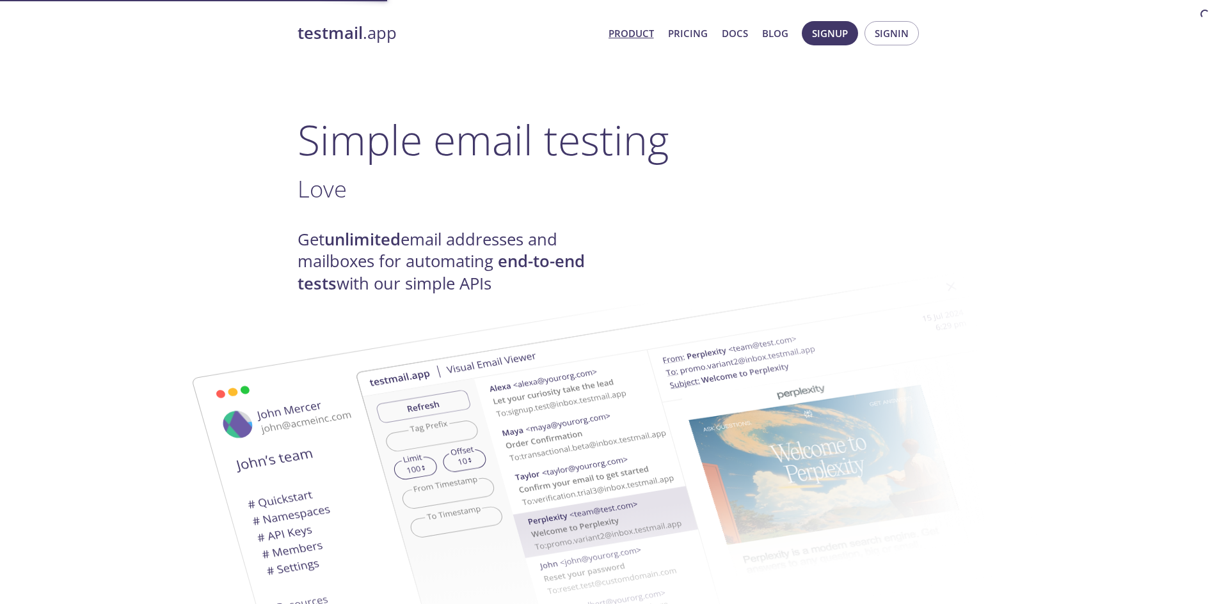 The height and width of the screenshot is (604, 1219). What do you see at coordinates (891, 33) in the screenshot?
I see `button: Signin` at bounding box center [891, 33].